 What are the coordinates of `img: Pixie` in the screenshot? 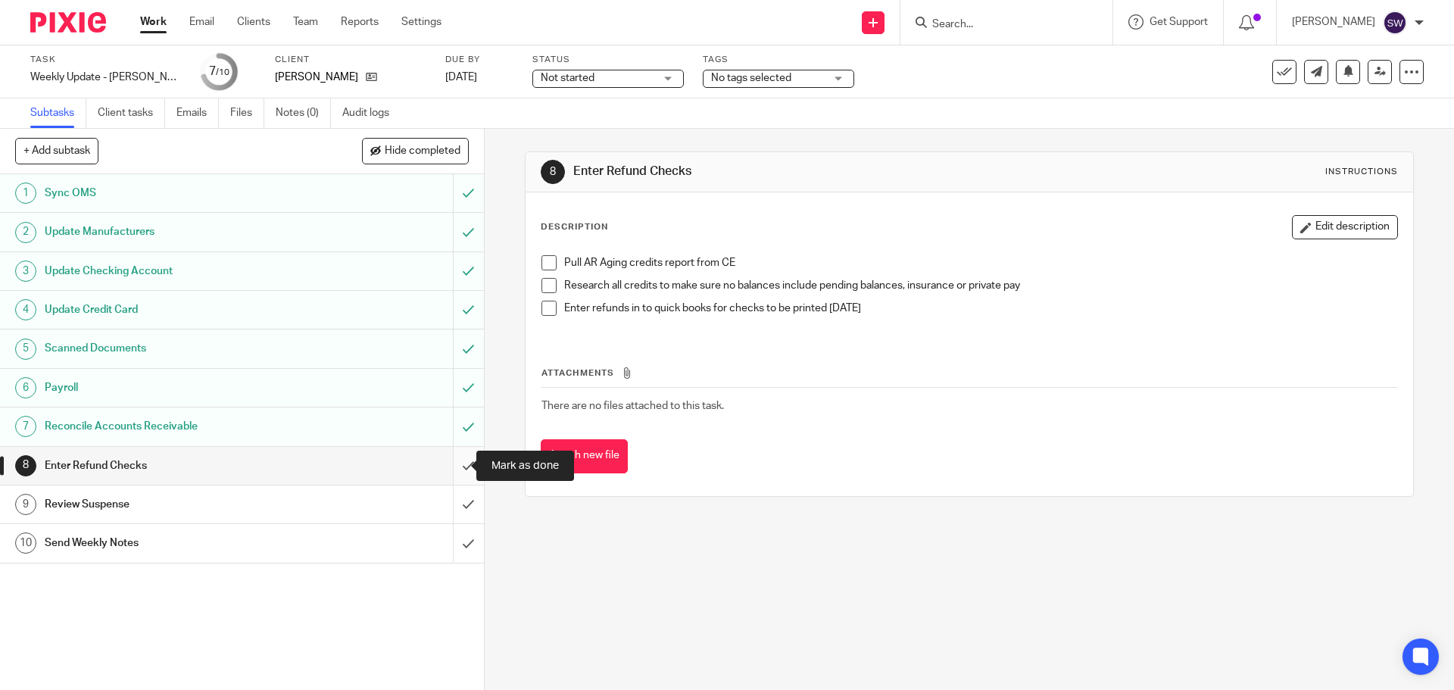 It's located at (68, 22).